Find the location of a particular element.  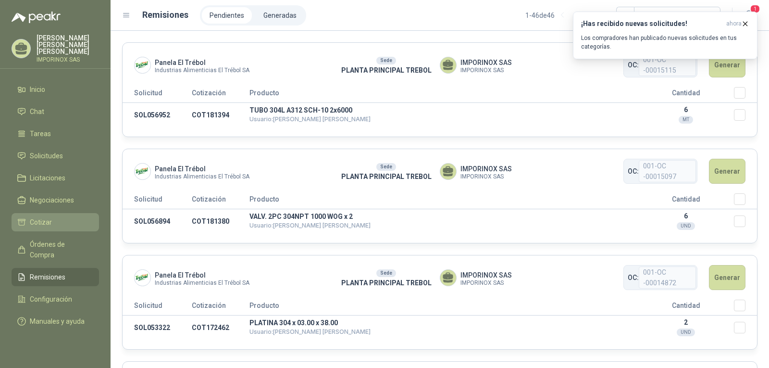

a: Cotizar is located at coordinates (55, 222).